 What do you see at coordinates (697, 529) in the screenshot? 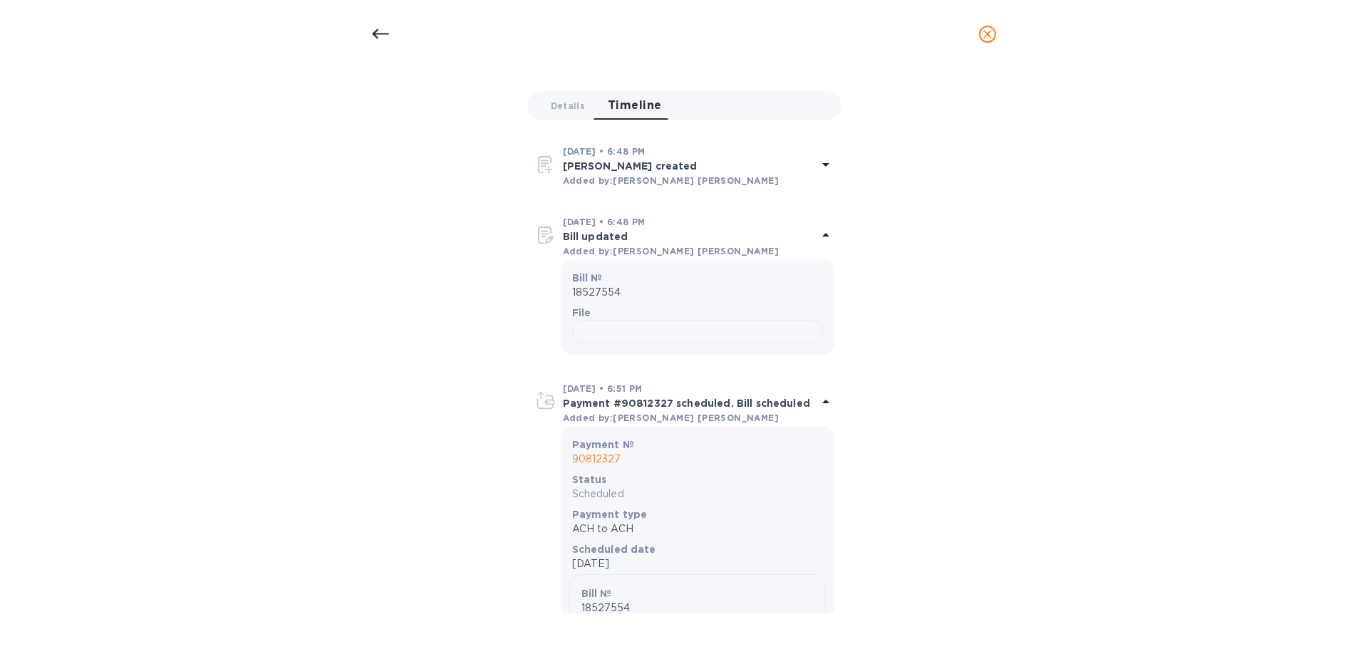
I see `p: ACH to ACH` at bounding box center [697, 529].